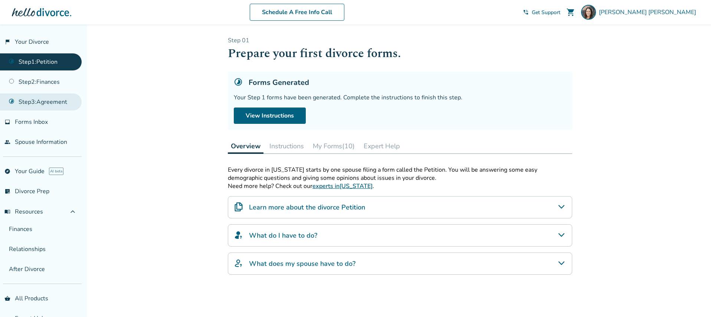  What do you see at coordinates (239, 235) in the screenshot?
I see `img: What do I have to do?` at bounding box center [239, 235].